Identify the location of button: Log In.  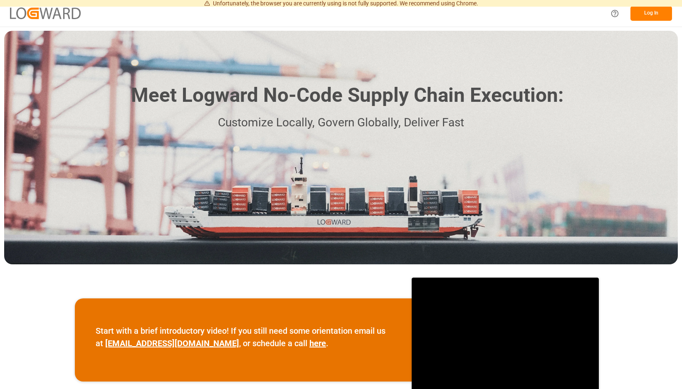
(651, 13).